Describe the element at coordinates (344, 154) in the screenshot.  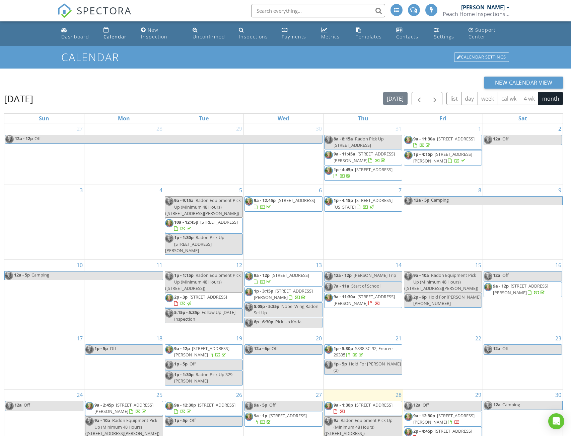
I see `span: 9a - 11:45a` at that location.